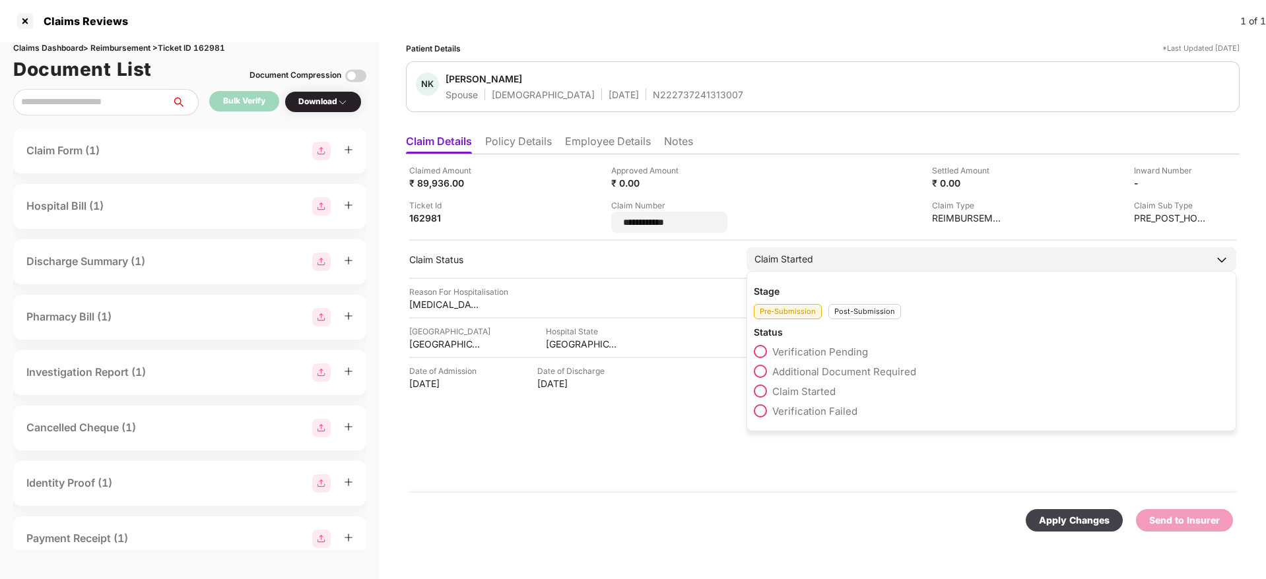 Image resolution: width=1266 pixels, height=579 pixels. What do you see at coordinates (459, 292) in the screenshot?
I see `div: Reason For Hospitalisation` at bounding box center [459, 292].